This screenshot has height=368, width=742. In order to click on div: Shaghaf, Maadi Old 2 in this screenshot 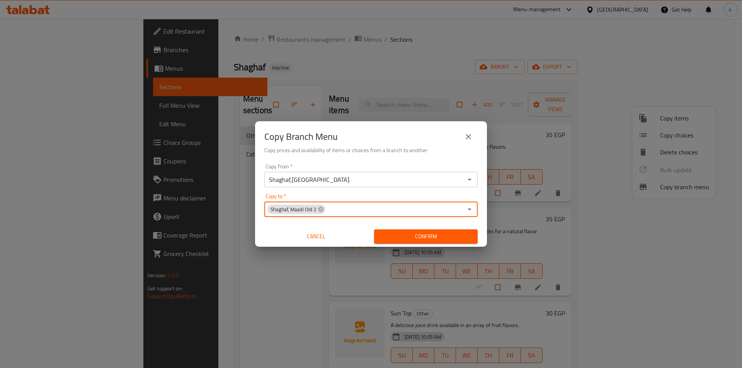, I will do `click(296, 209)`.